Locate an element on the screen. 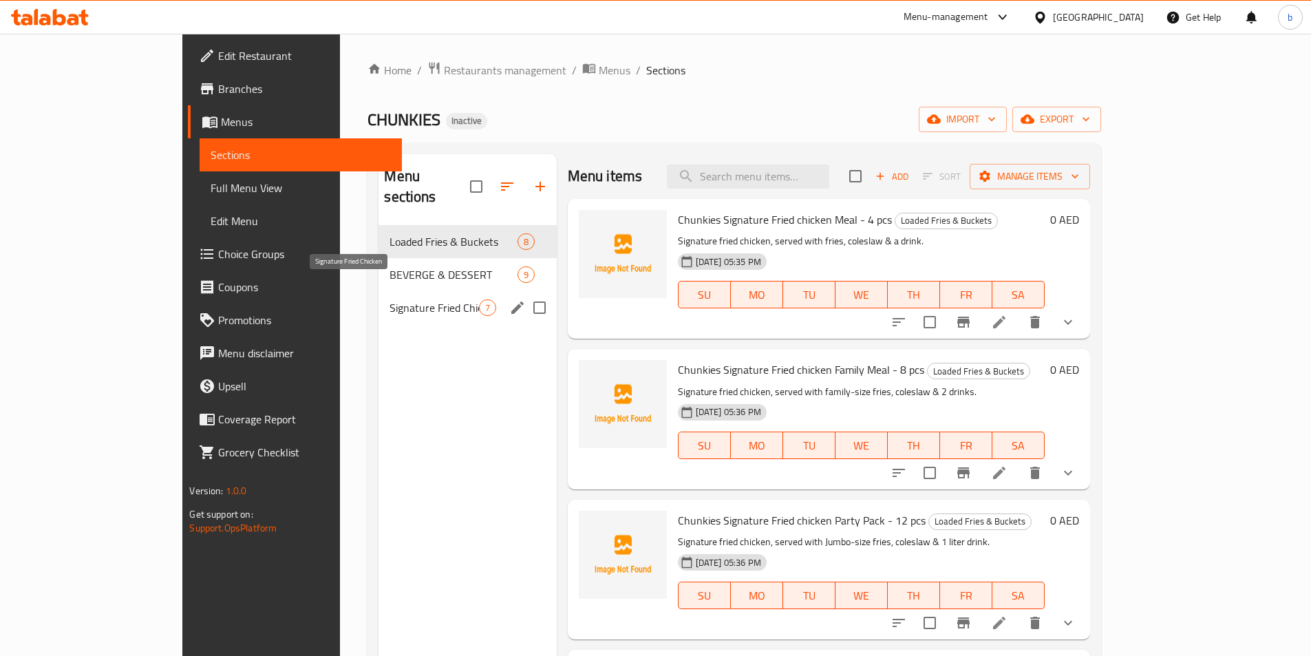 Image resolution: width=1311 pixels, height=656 pixels. span: Menu disclaimer is located at coordinates (304, 353).